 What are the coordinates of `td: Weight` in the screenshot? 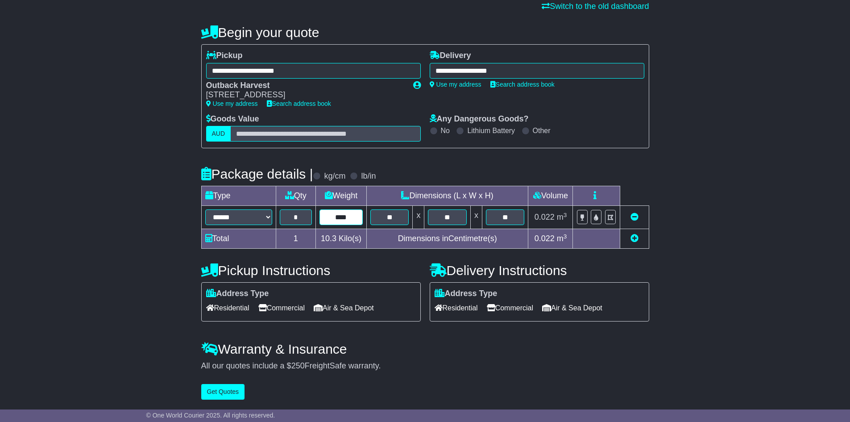 It's located at (341, 196).